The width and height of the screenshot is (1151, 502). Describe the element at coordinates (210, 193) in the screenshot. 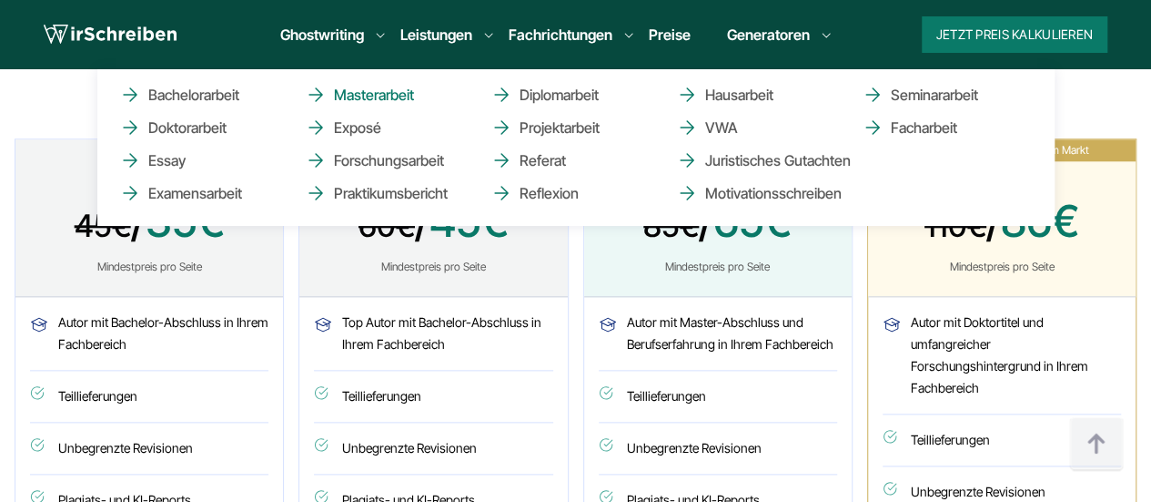

I see `a: Examensarbeit` at that location.